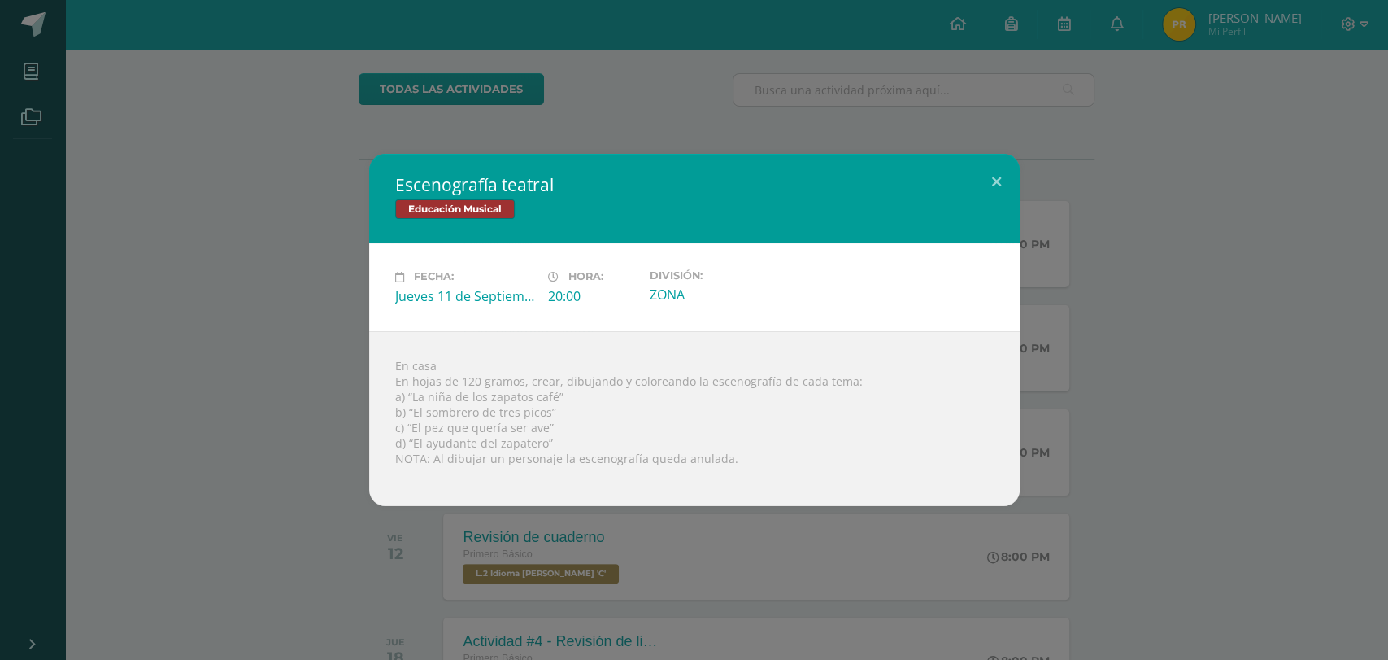 This screenshot has height=660, width=1388. What do you see at coordinates (592, 296) in the screenshot?
I see `div: 20:00` at bounding box center [592, 296].